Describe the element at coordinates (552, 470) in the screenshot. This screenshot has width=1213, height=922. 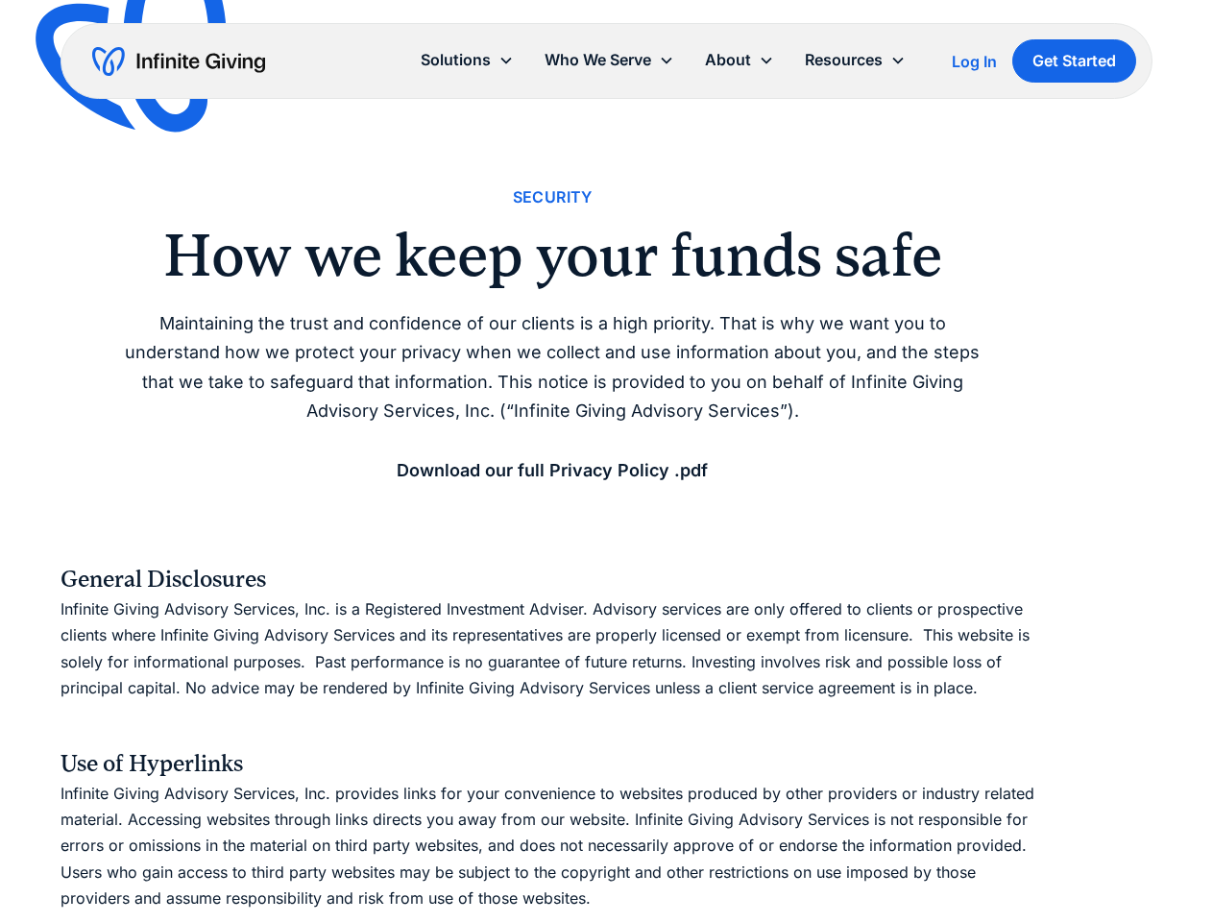
I see `a: Download our full Privacy Policy .pdf` at that location.